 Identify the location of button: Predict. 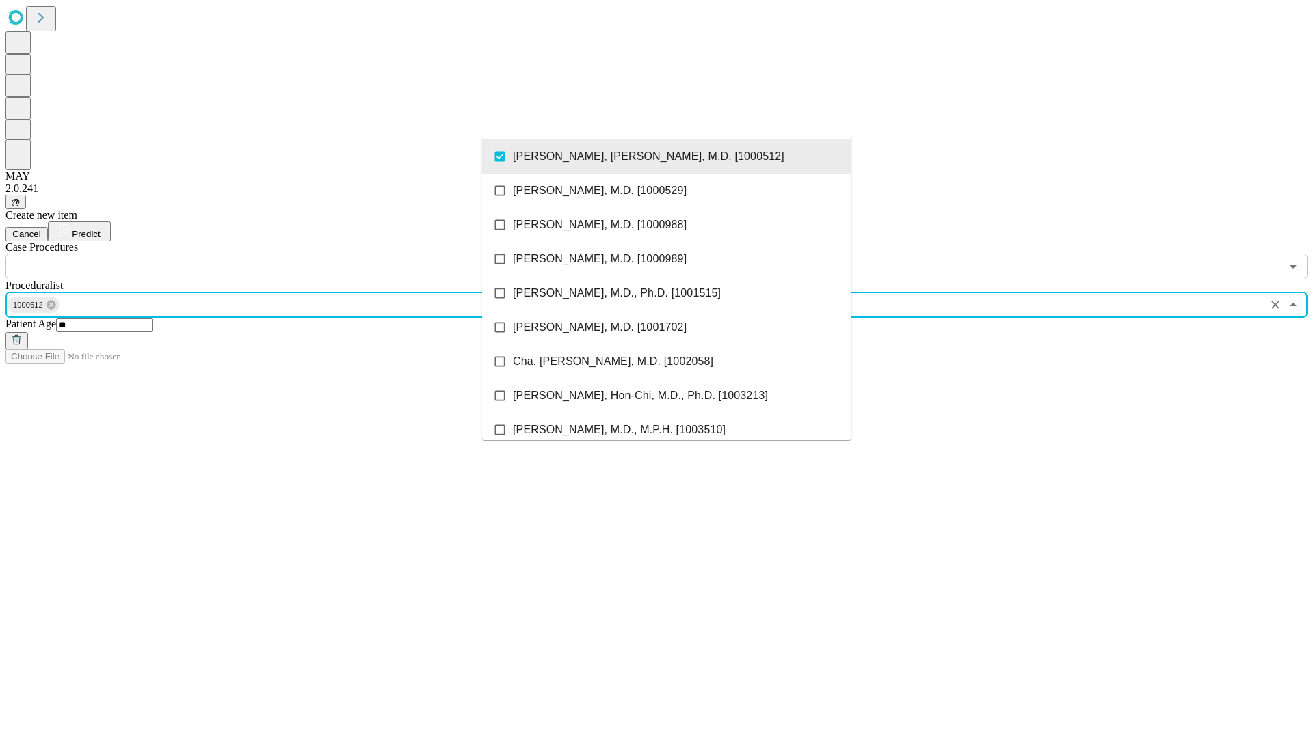
(79, 231).